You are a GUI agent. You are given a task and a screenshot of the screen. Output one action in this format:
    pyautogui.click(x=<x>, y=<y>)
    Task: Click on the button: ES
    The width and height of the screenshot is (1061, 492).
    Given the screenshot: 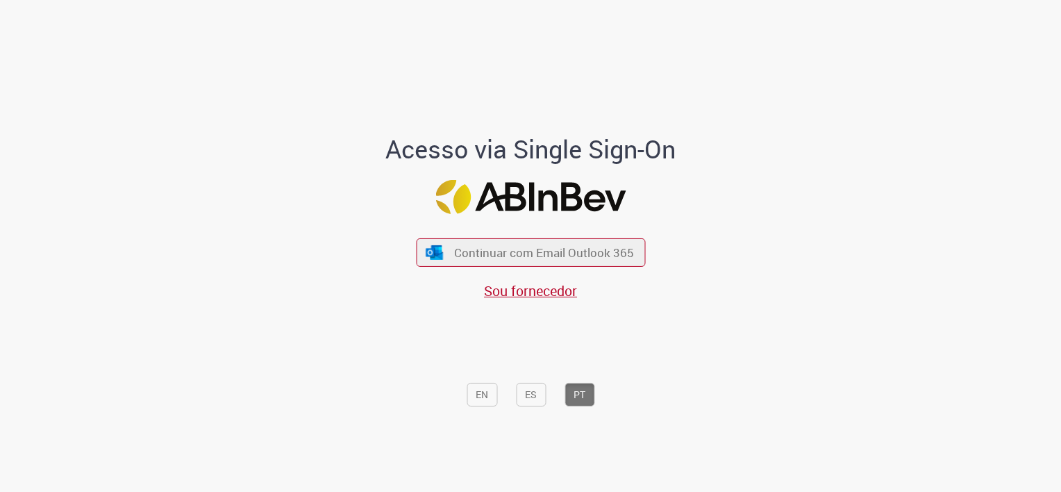 What is the action you would take?
    pyautogui.click(x=530, y=394)
    